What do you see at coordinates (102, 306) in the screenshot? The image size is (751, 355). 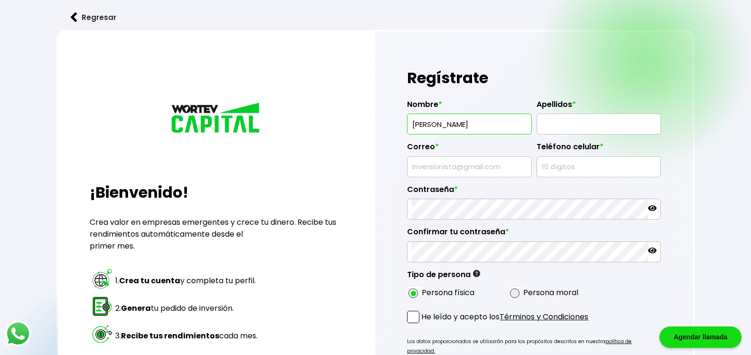 I see `img: paso 2` at bounding box center [102, 306].